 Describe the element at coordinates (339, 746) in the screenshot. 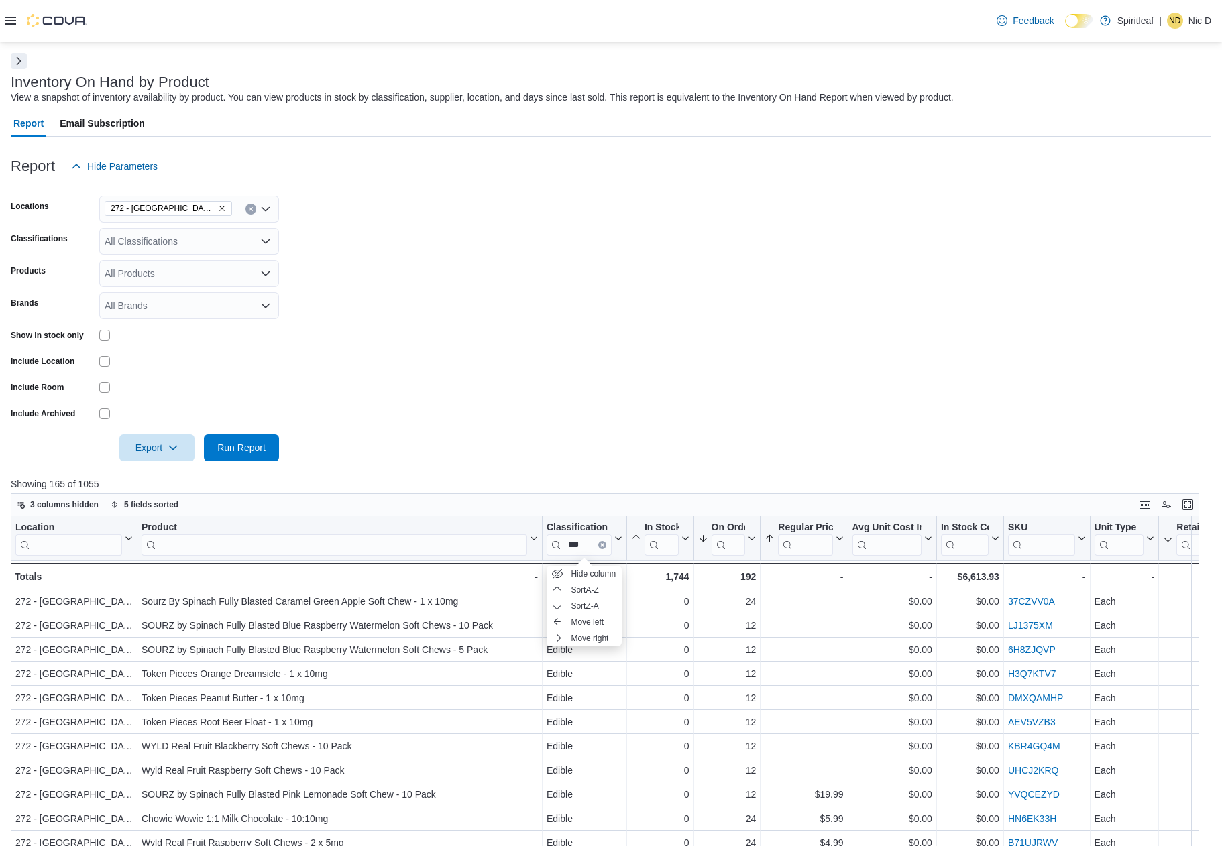

I see `div: WYLD Real Fruit Blackberry Soft Chews - 10 Pack` at that location.